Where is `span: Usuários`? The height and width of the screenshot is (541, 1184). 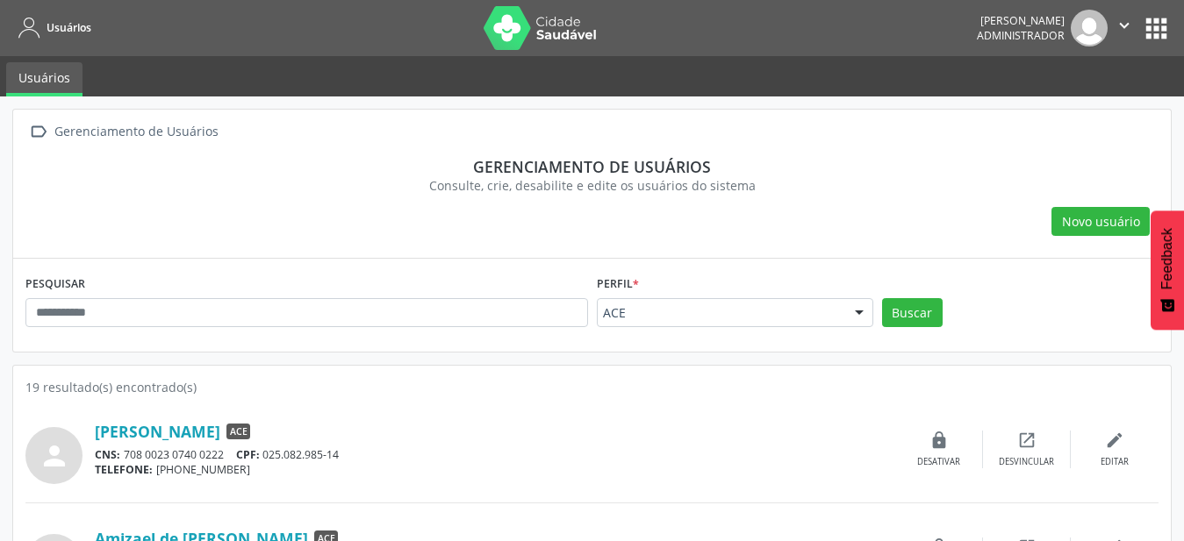
span: Usuários is located at coordinates (68, 27).